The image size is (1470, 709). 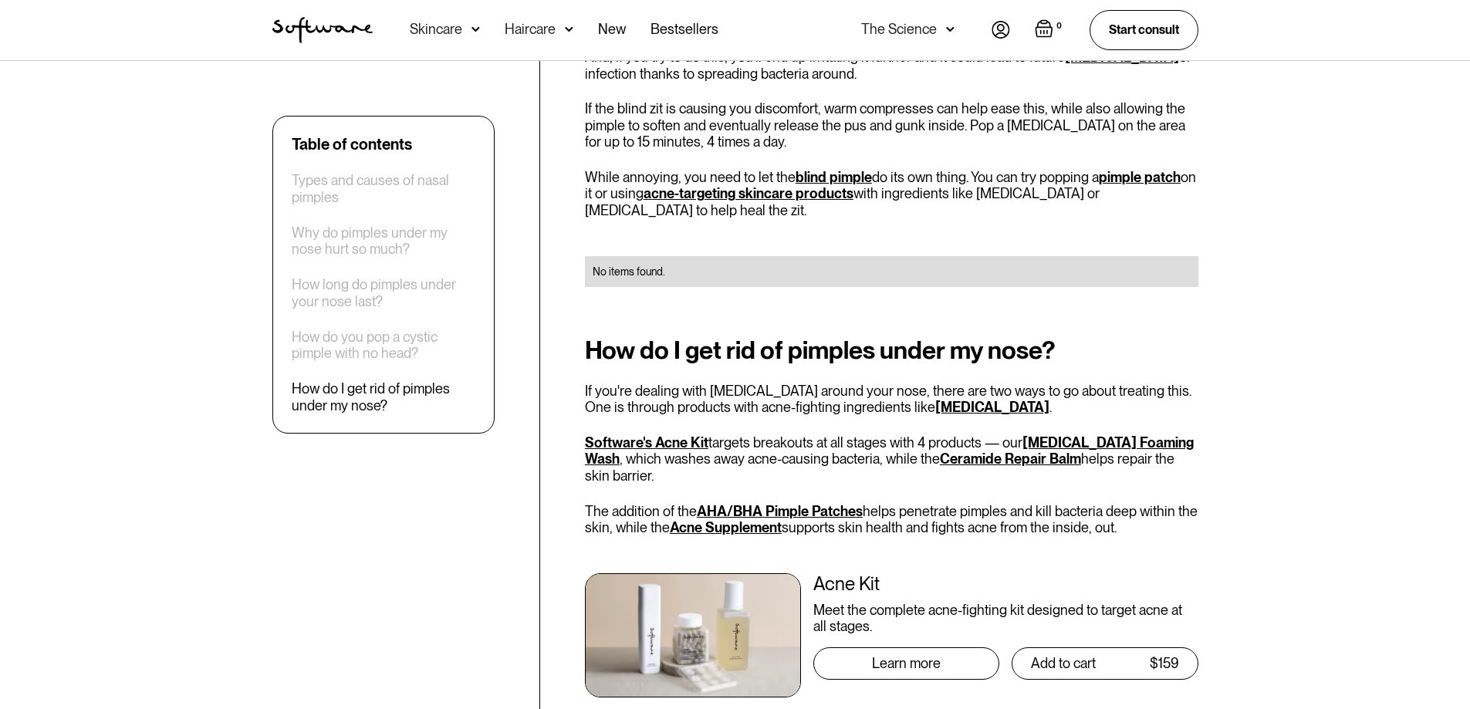 What do you see at coordinates (384, 345) in the screenshot?
I see `a: How do you pop a cystic pimple with no head?` at bounding box center [384, 345].